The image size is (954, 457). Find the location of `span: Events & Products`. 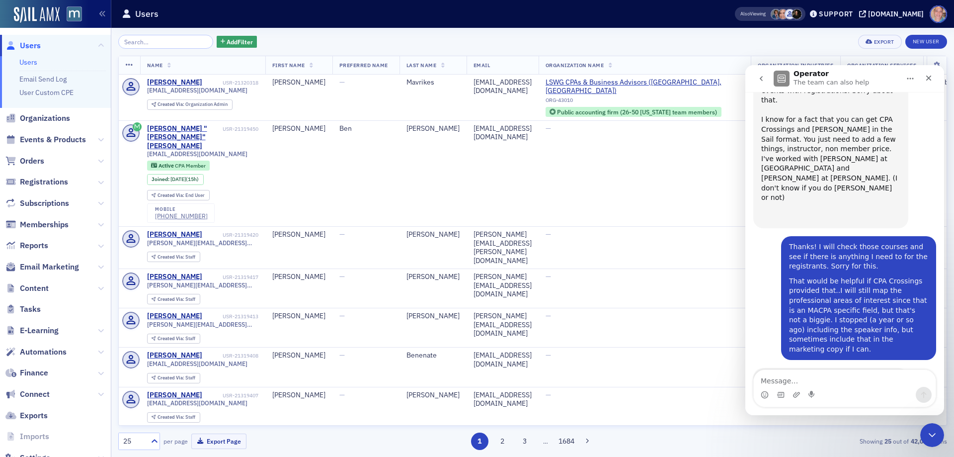

span: Events & Products is located at coordinates (53, 140).